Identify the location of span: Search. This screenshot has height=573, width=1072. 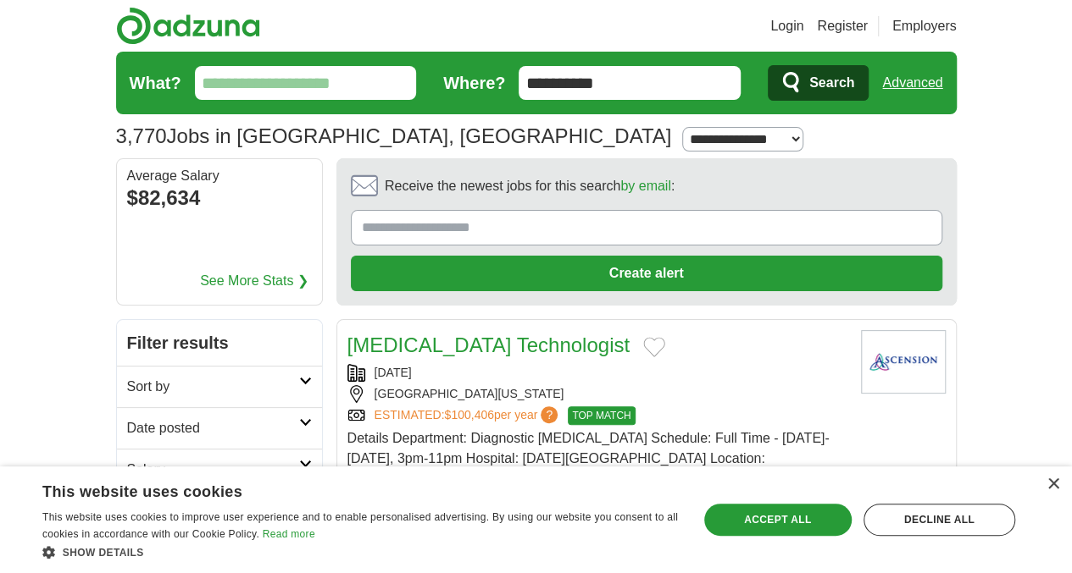
(831, 83).